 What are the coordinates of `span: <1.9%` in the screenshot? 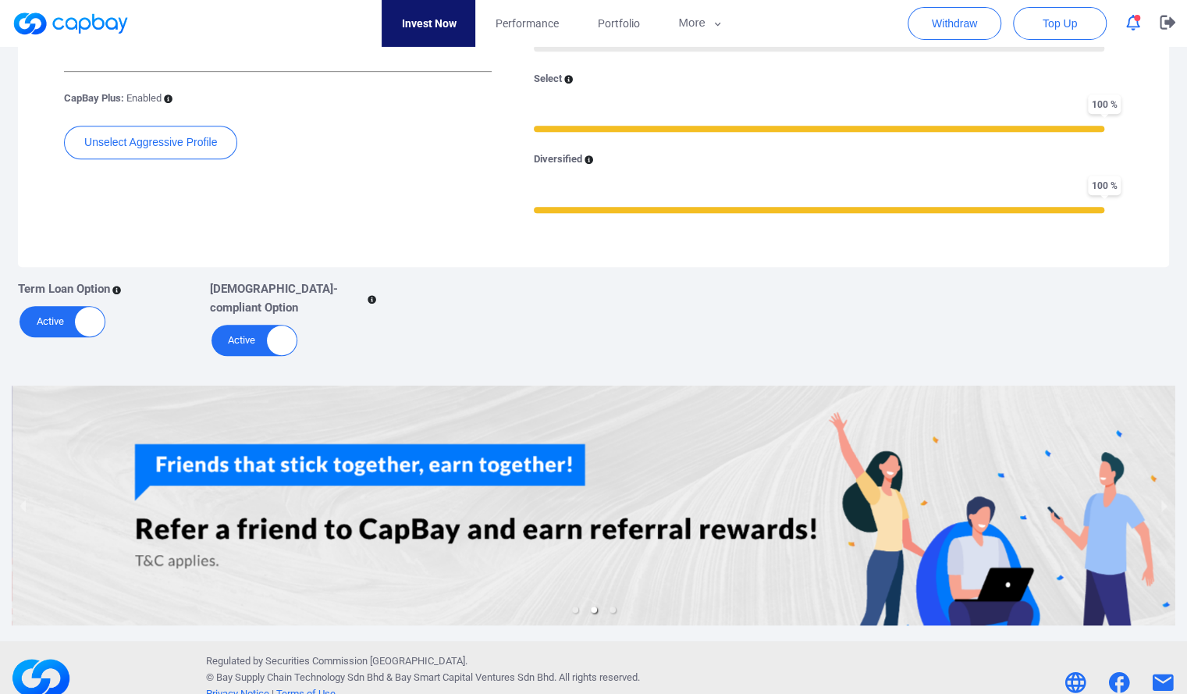 It's located at (287, 40).